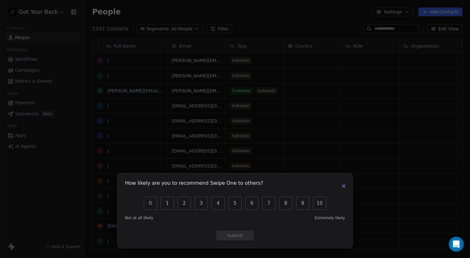 The width and height of the screenshot is (470, 258). What do you see at coordinates (167, 204) in the screenshot?
I see `button: 1` at bounding box center [167, 204].